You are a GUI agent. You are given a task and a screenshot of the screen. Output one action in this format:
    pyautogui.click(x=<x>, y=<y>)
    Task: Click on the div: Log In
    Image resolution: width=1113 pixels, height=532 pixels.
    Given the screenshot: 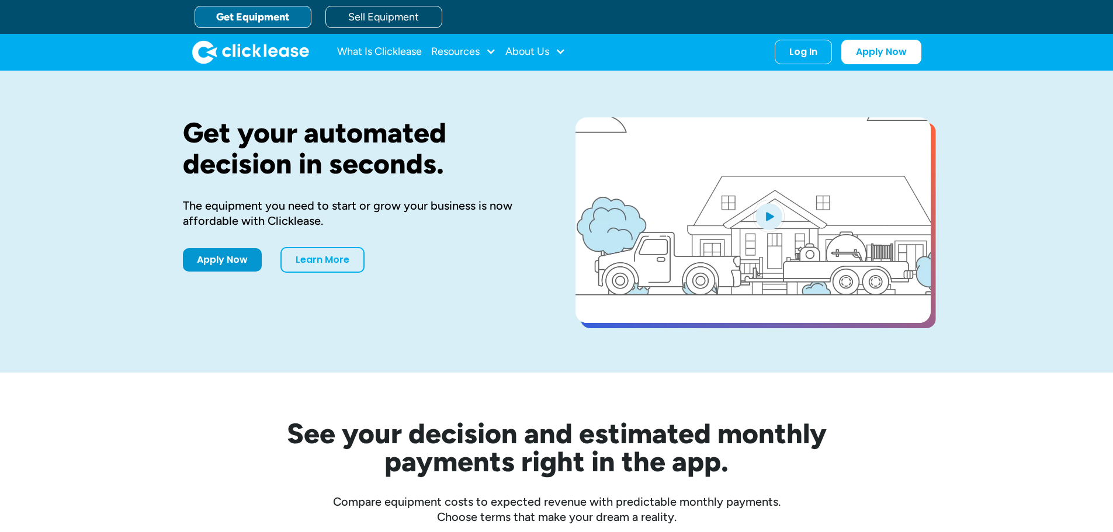 What is the action you would take?
    pyautogui.click(x=804, y=52)
    